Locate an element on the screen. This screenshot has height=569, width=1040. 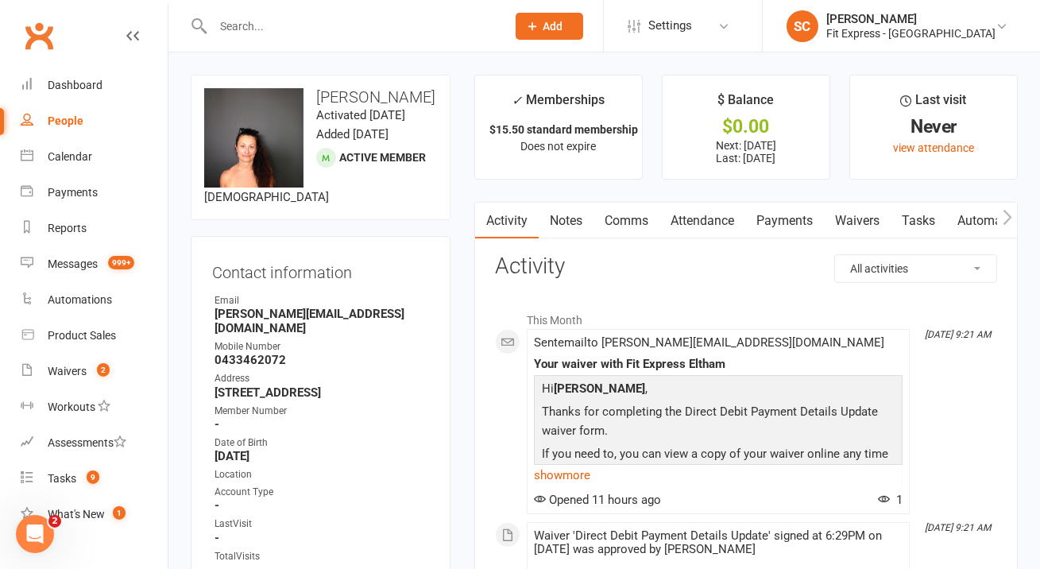
a: Calendar is located at coordinates (94, 157).